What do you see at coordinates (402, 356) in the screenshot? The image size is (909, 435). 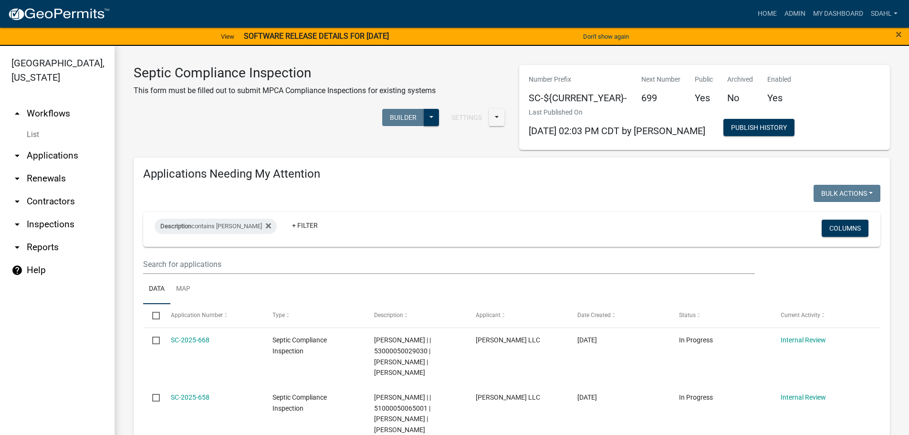 I see `span: Sheila Dahl | | 53000050029030 | CURTIS M ADAMS | BREANNA M ADAMS` at bounding box center [402, 356].